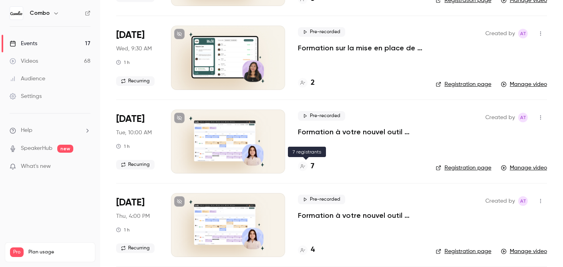 This screenshot has height=267, width=563. I want to click on span: Pro, so click(17, 253).